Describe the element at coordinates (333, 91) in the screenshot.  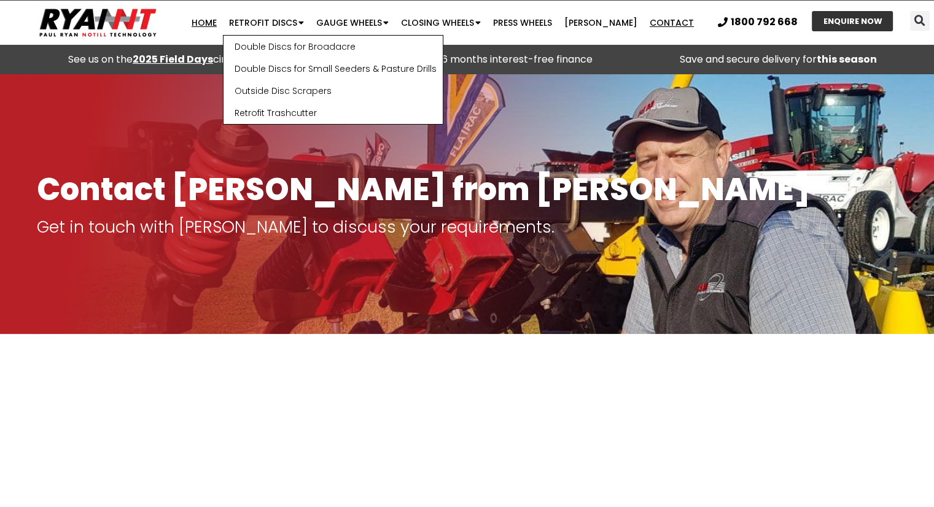
I see `a: Outside Disc Scrapers` at that location.